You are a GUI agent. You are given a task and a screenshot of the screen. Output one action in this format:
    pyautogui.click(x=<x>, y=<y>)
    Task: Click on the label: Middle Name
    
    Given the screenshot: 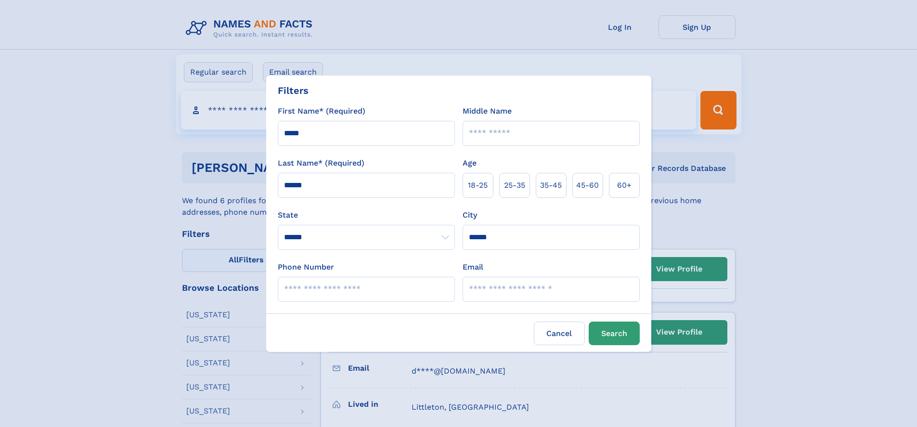 What is the action you would take?
    pyautogui.click(x=487, y=111)
    